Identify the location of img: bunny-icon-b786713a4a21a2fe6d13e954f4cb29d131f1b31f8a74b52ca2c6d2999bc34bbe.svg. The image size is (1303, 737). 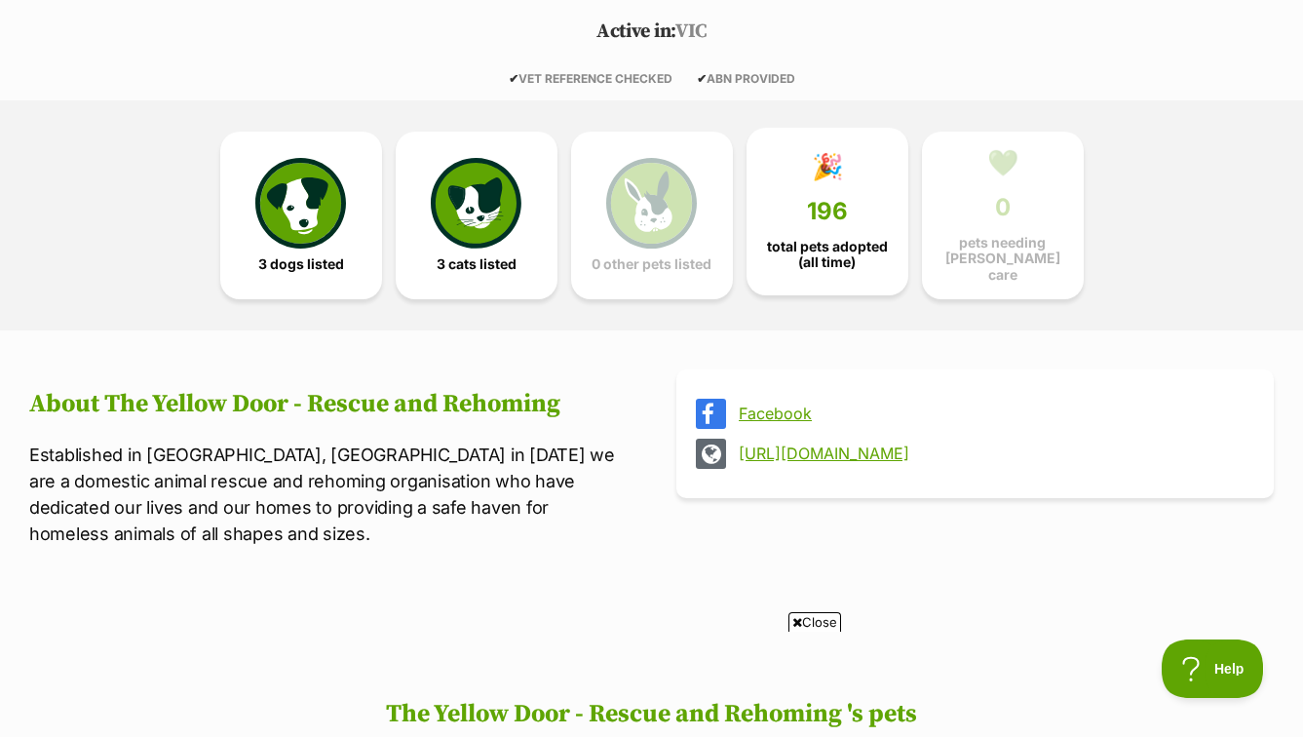
(651, 203).